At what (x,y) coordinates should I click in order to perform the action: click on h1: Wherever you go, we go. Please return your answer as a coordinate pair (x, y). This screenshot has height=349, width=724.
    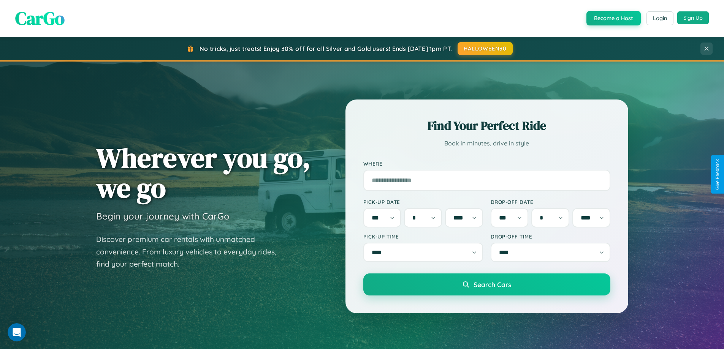
    Looking at the image, I should click on (203, 173).